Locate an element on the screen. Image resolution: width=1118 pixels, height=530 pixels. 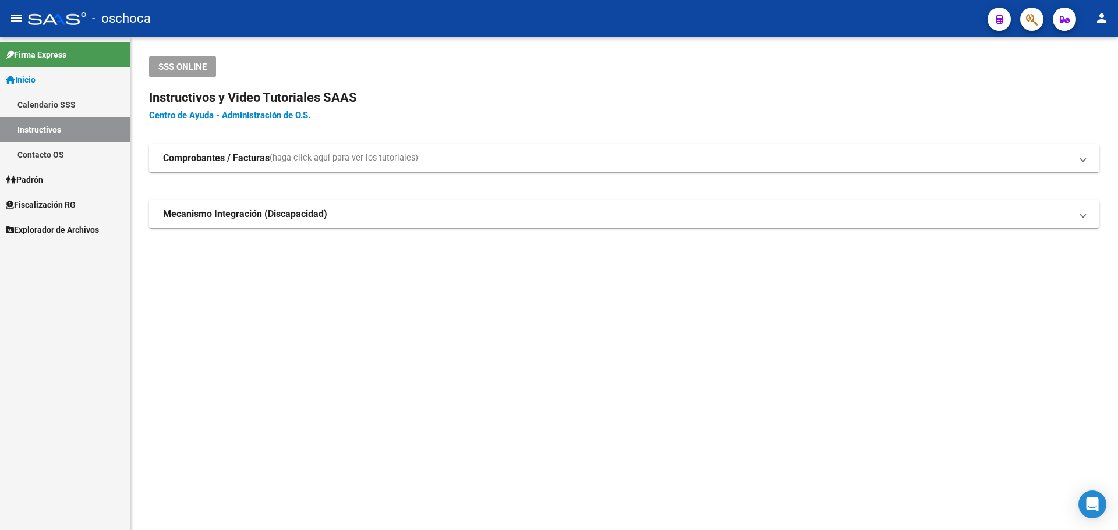
span: Fiscalización RG is located at coordinates (41, 205).